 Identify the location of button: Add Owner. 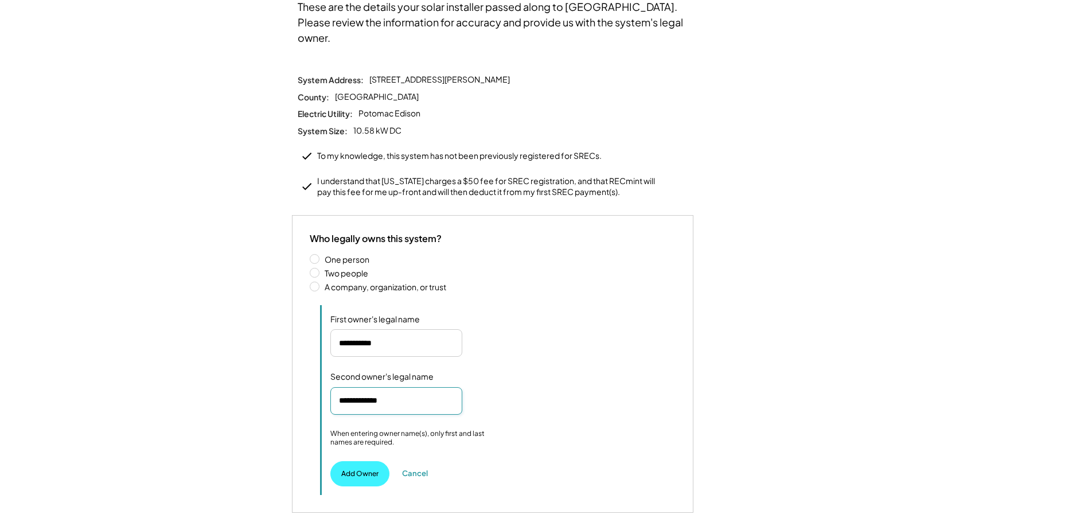
(360, 474).